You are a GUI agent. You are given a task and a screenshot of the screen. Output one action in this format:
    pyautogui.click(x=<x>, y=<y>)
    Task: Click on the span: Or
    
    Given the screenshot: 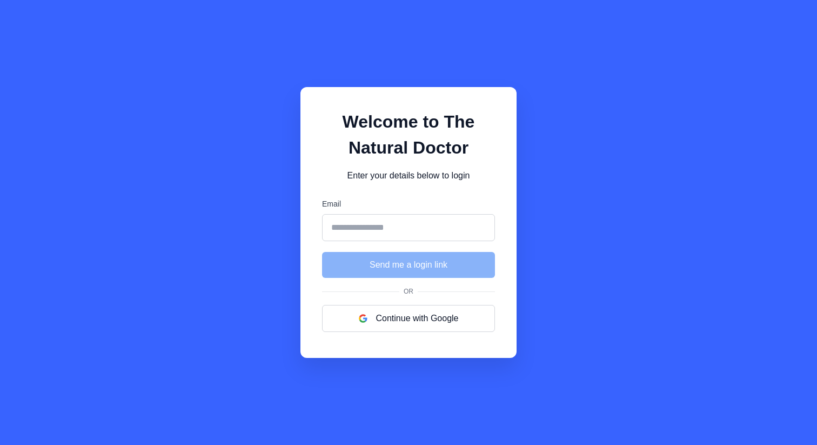 What is the action you would take?
    pyautogui.click(x=408, y=291)
    